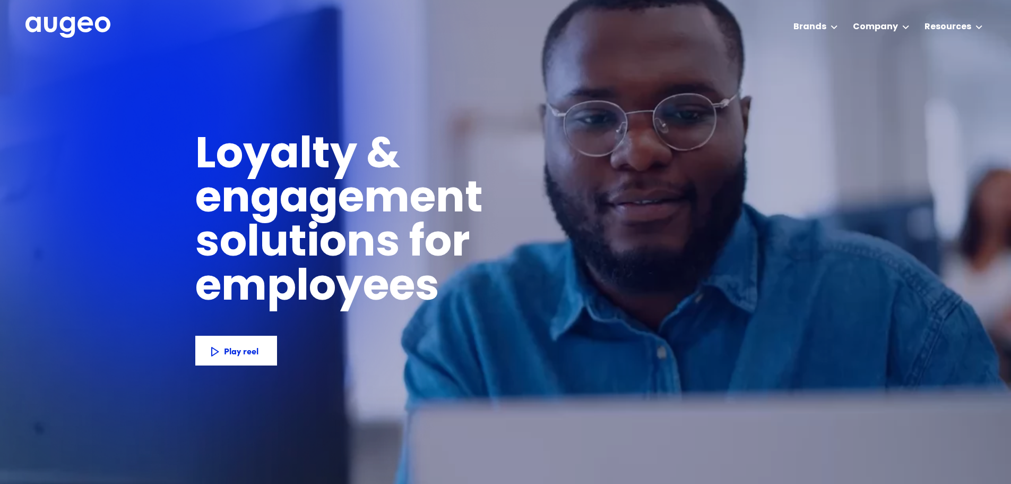  I want to click on img: Augeo's full logo in white., so click(68, 27).